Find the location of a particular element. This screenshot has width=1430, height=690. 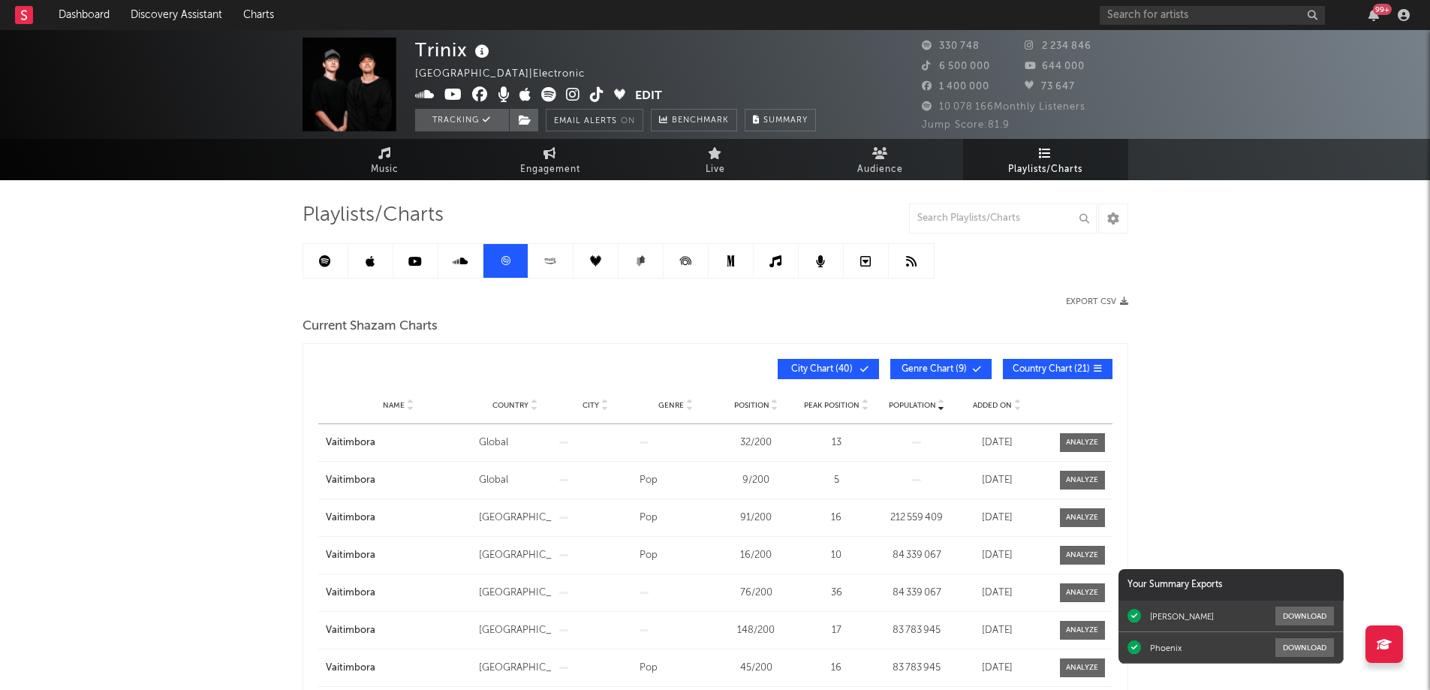

button: Country Chart(21) is located at coordinates (1058, 369).